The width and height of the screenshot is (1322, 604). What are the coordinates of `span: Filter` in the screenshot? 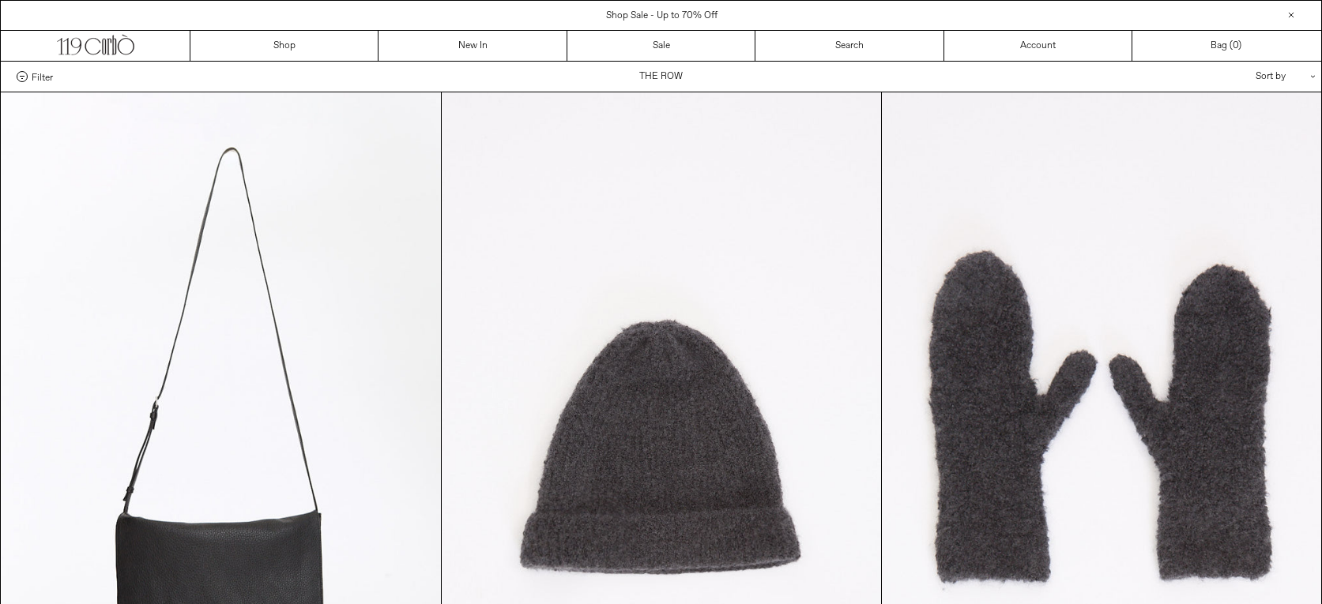 It's located at (42, 77).